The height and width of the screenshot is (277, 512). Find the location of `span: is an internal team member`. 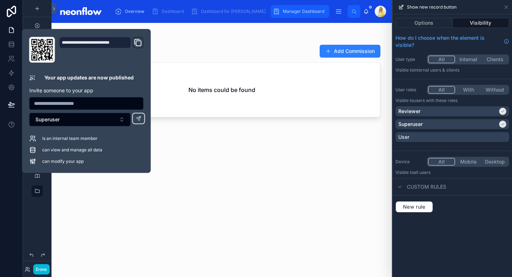

span: is an internal team member is located at coordinates (70, 138).